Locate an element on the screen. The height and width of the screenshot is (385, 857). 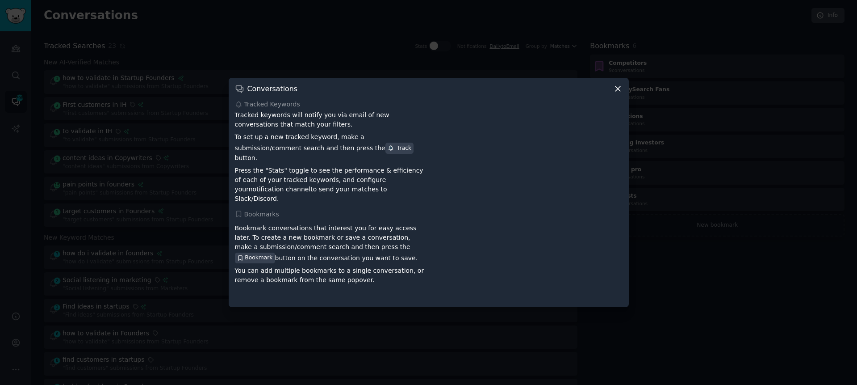
div: Track is located at coordinates (399, 148).